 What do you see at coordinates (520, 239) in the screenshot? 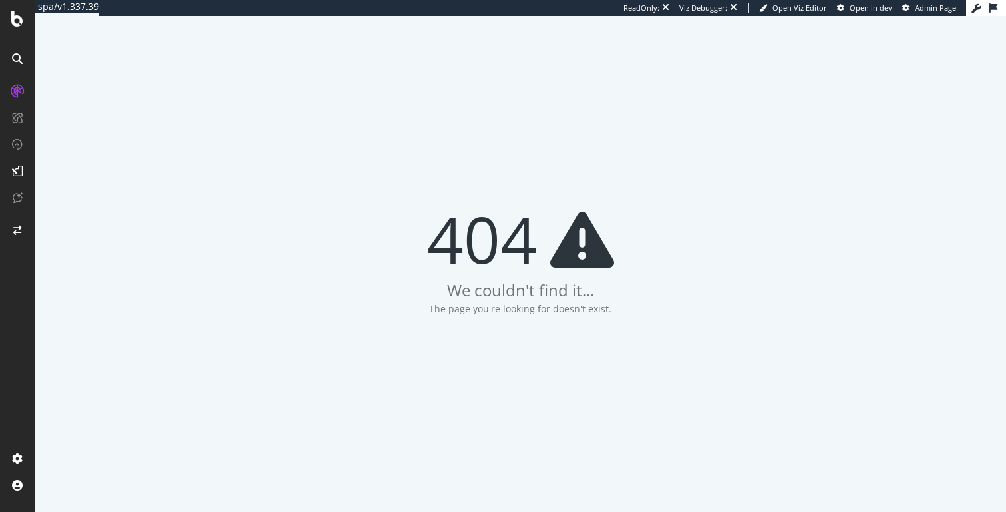
I see `div: 404` at bounding box center [520, 239].